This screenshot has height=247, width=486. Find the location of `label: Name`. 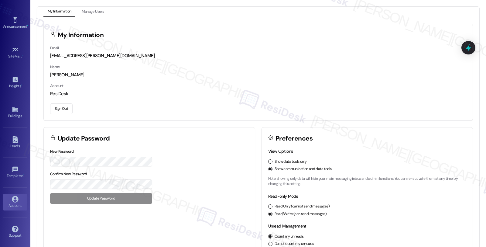

label: Name is located at coordinates (55, 67).